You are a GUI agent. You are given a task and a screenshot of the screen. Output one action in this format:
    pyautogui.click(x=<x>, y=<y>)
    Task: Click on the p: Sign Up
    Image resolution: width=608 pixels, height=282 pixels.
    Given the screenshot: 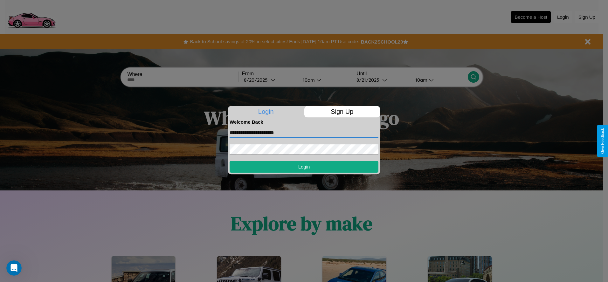 What is the action you would take?
    pyautogui.click(x=342, y=112)
    